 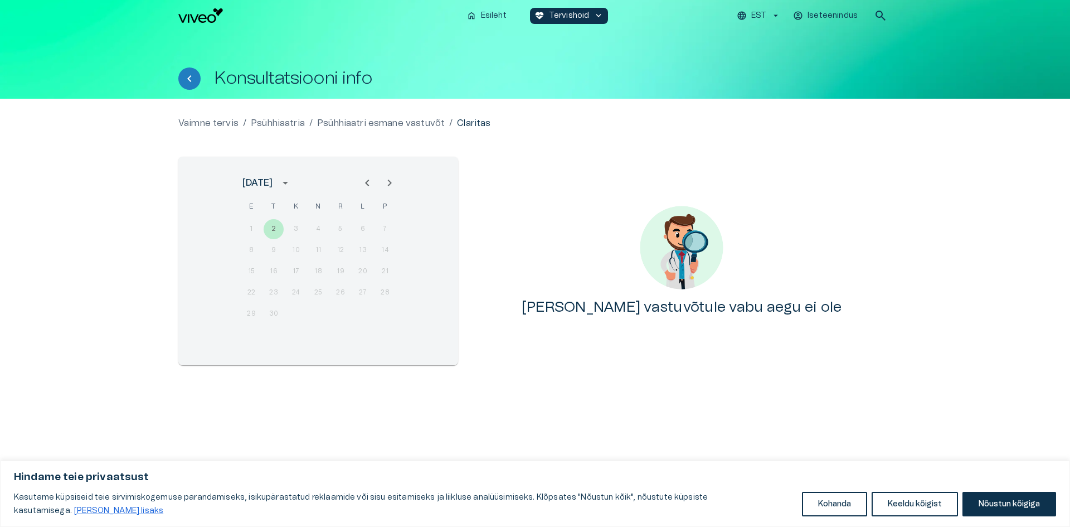 I want to click on span: pühapäev, so click(x=385, y=207).